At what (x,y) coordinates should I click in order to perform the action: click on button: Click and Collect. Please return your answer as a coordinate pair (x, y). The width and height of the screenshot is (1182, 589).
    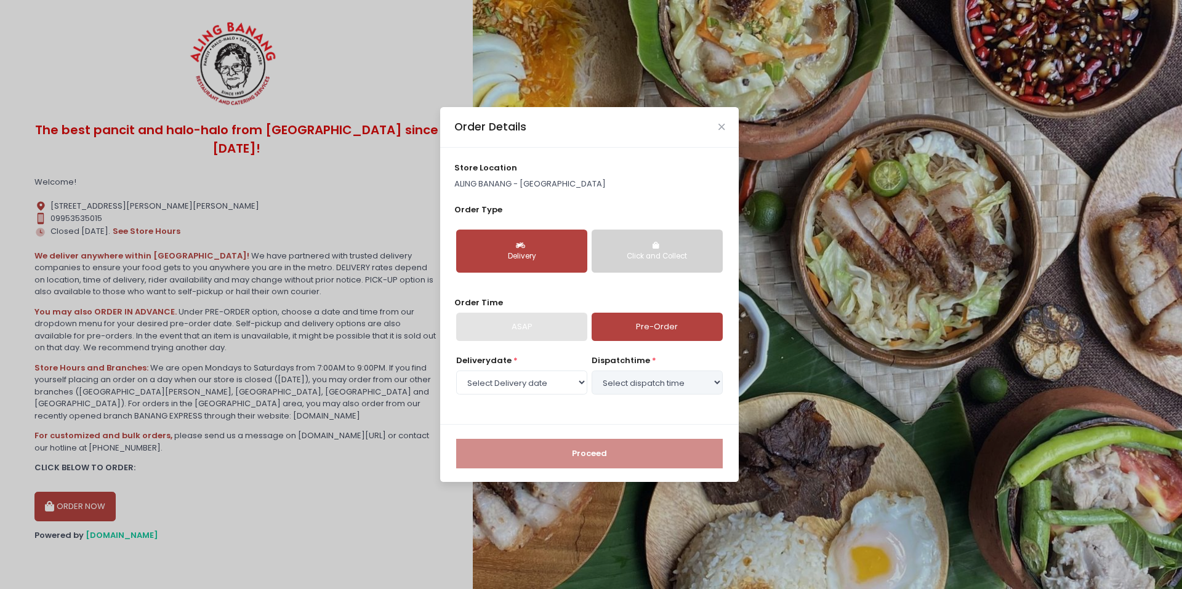
    Looking at the image, I should click on (657, 251).